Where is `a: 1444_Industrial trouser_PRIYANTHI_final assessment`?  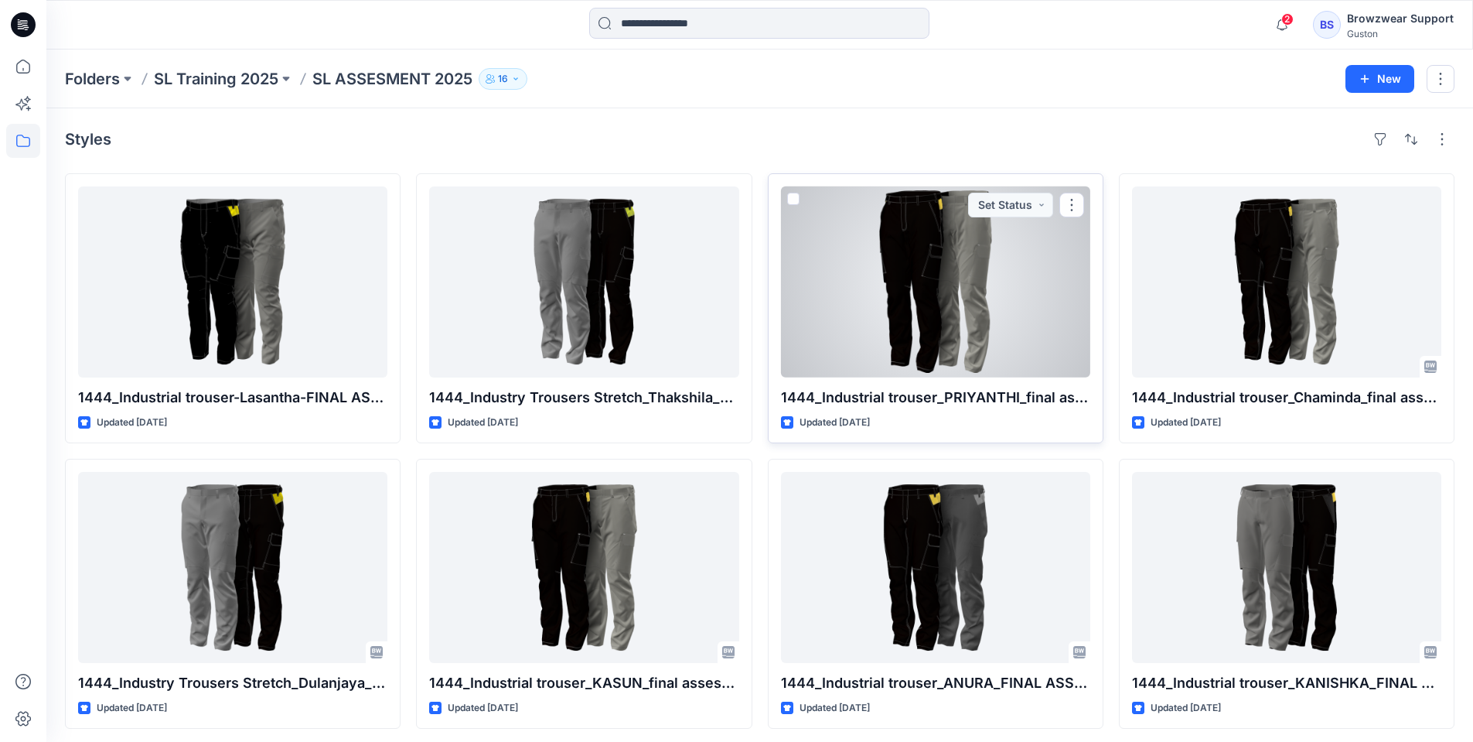
a: 1444_Industrial trouser_PRIYANTHI_final assessment is located at coordinates (936, 282).